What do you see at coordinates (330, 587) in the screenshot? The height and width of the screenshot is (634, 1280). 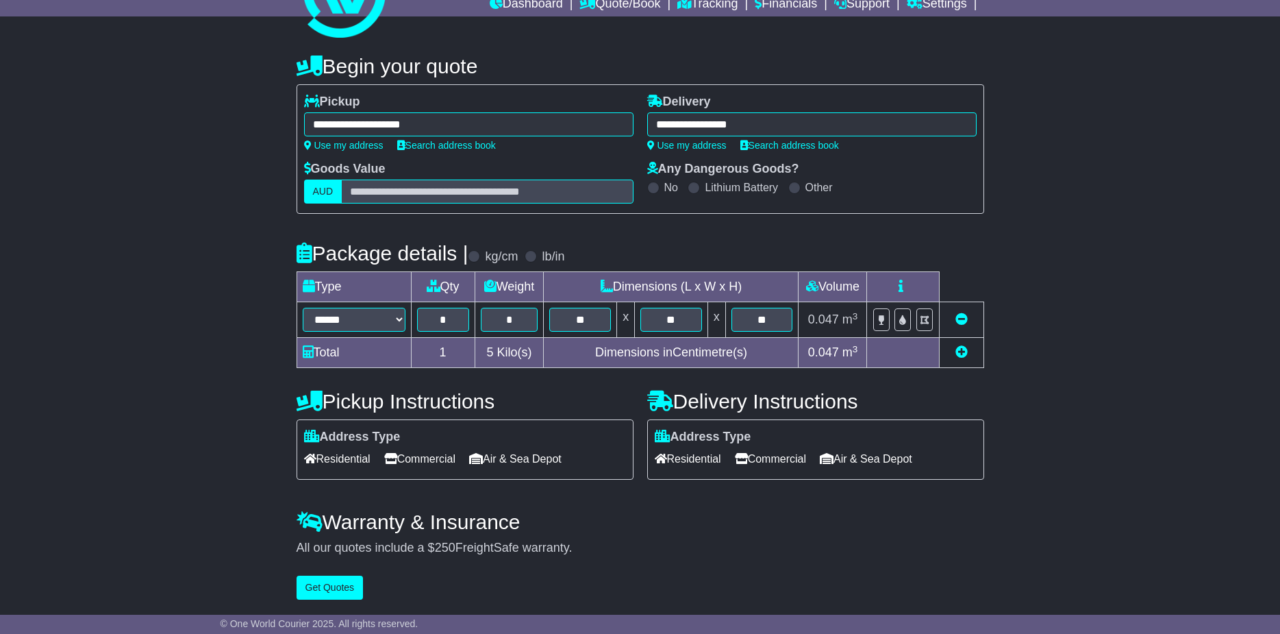 I see `button: Get Quotes` at bounding box center [330, 587].